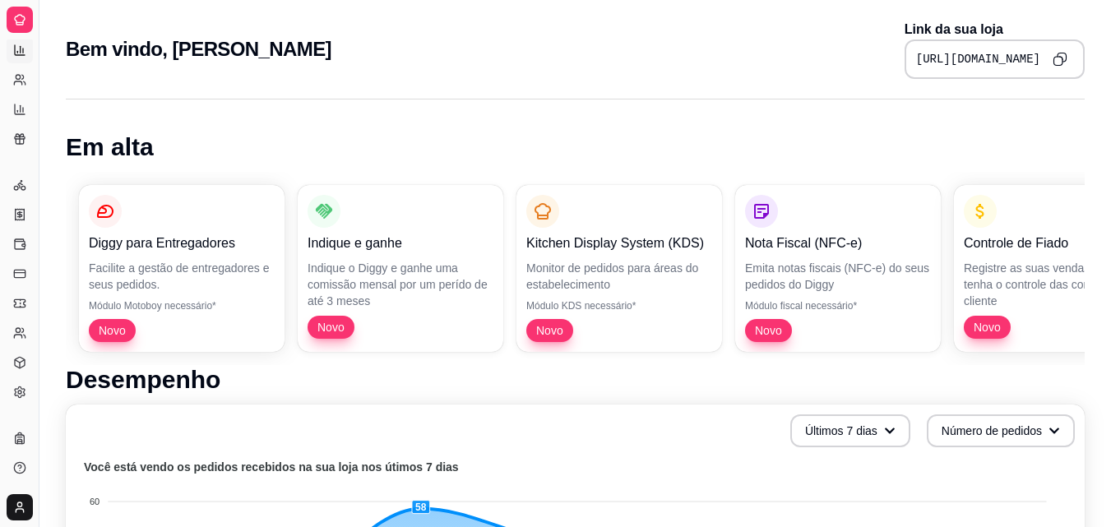 This screenshot has height=527, width=1111. What do you see at coordinates (575, 147) in the screenshot?
I see `h1: Em alta` at bounding box center [575, 147].